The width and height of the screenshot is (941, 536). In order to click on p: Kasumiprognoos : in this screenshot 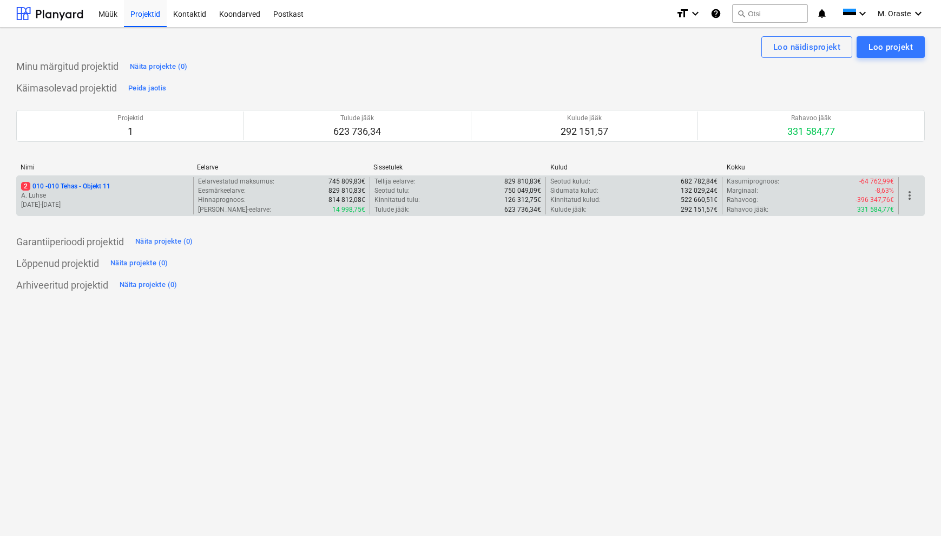, I will do `click(752, 181)`.